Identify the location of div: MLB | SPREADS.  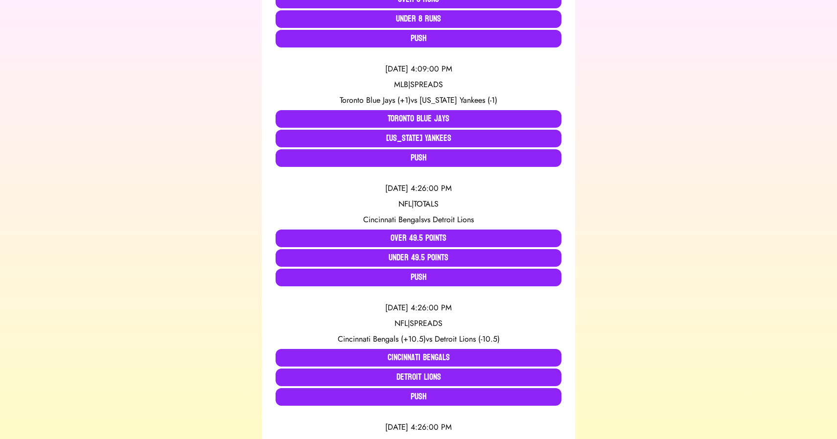
(418, 85).